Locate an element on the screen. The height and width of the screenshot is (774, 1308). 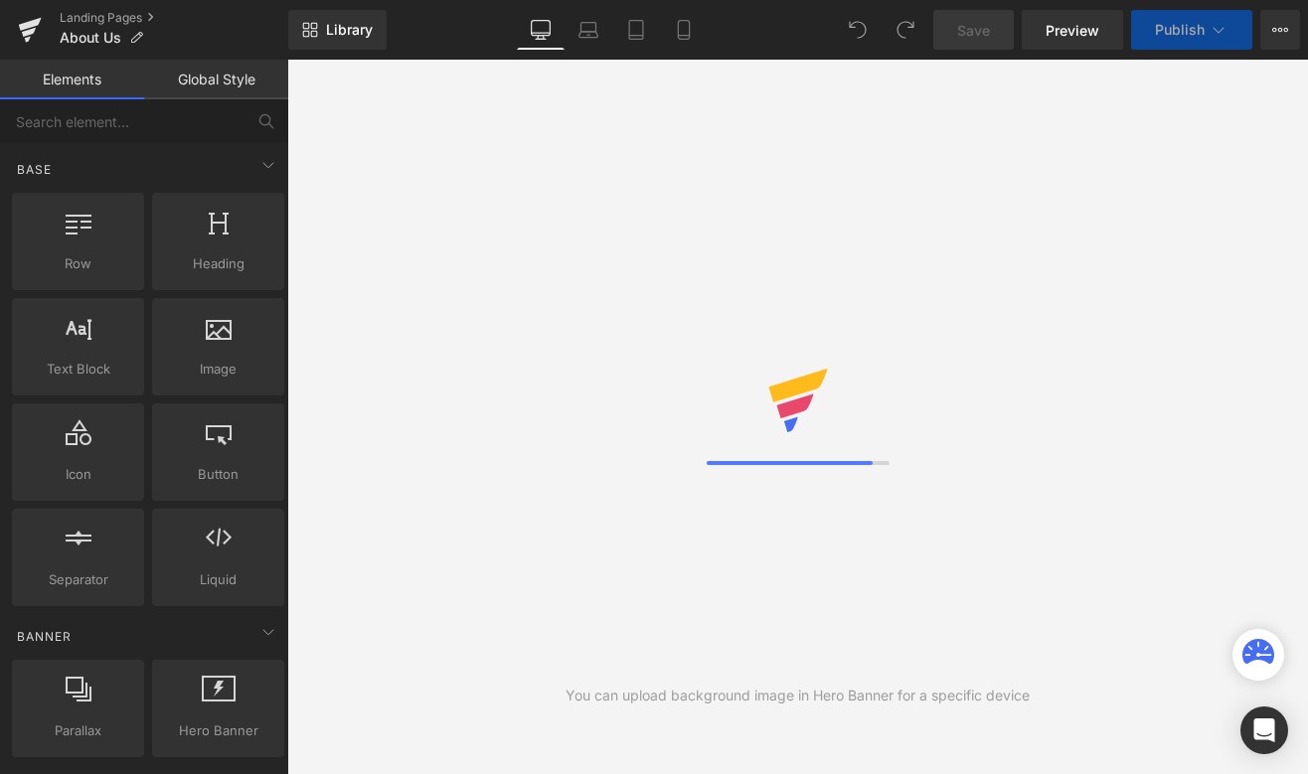
div: You can upload background image in Hero Banner for a specific device is located at coordinates (797, 696).